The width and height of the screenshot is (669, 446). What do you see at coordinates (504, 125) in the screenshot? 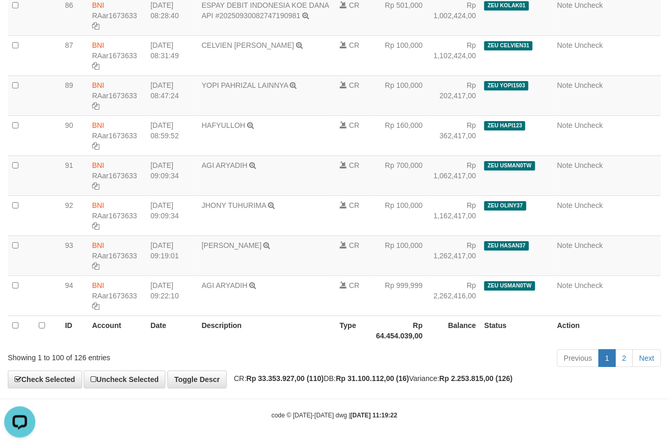
I see `span: ZEU HAPI123` at bounding box center [504, 125].